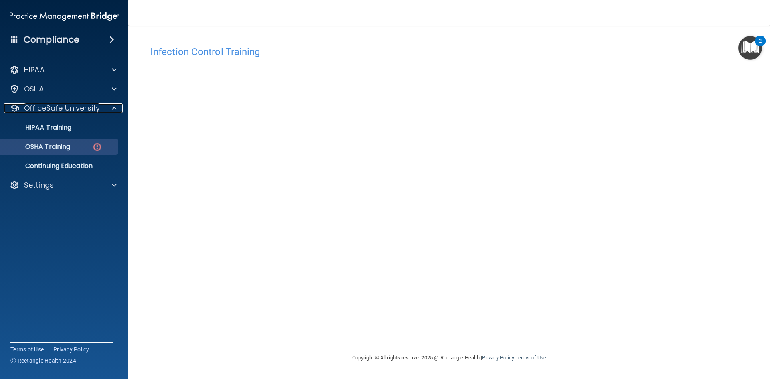  I want to click on p: HIPAA Training, so click(38, 128).